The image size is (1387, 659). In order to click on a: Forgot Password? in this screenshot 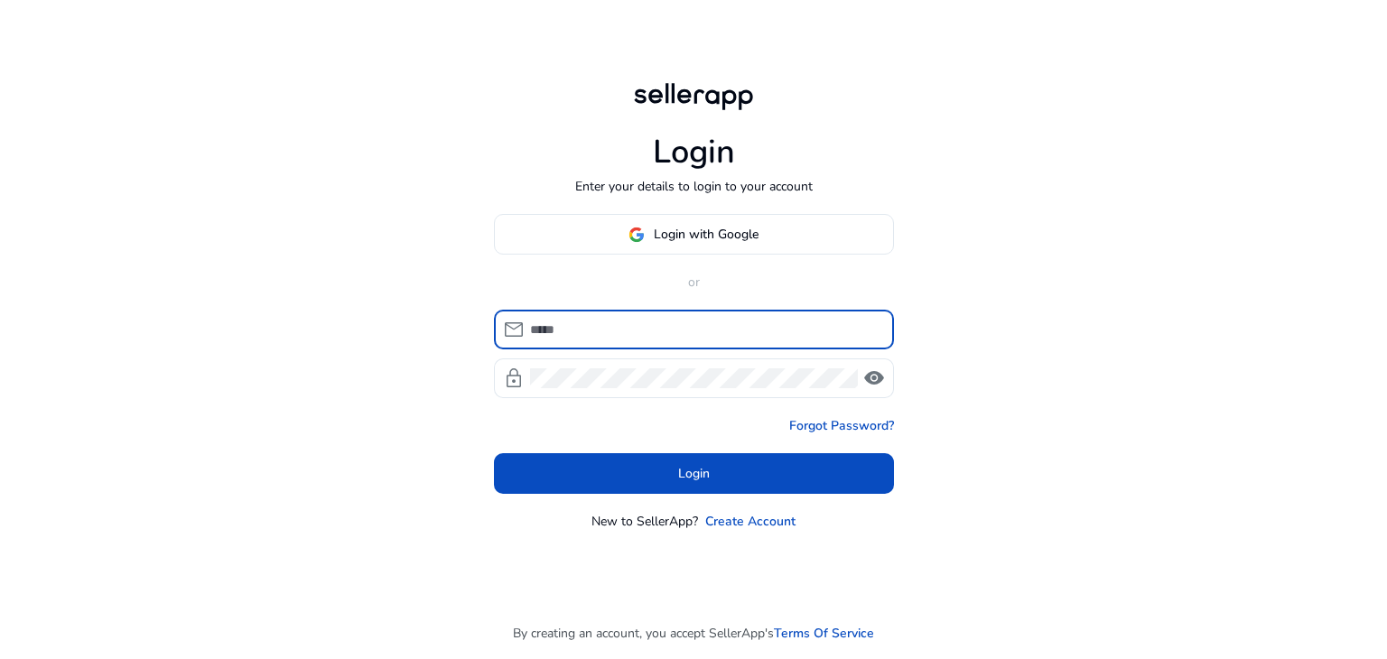, I will do `click(841, 425)`.